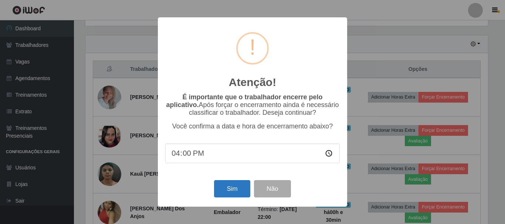  What do you see at coordinates (252, 126) in the screenshot?
I see `p: Você confirma a data e hora de encerramento abaixo?` at bounding box center [252, 126].